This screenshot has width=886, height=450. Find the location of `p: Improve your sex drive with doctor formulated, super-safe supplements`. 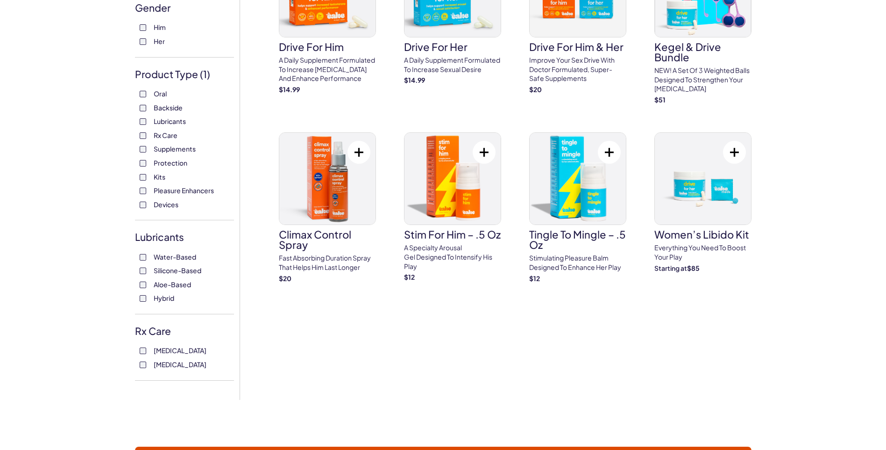

p: Improve your sex drive with doctor formulated, super-safe supplements is located at coordinates (578, 69).